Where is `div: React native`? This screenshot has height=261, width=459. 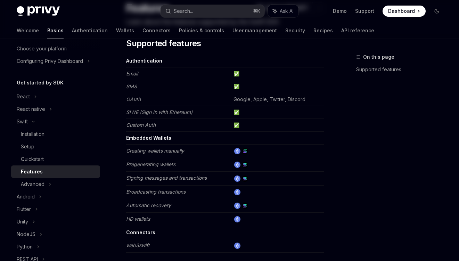 div: React native is located at coordinates (31, 109).